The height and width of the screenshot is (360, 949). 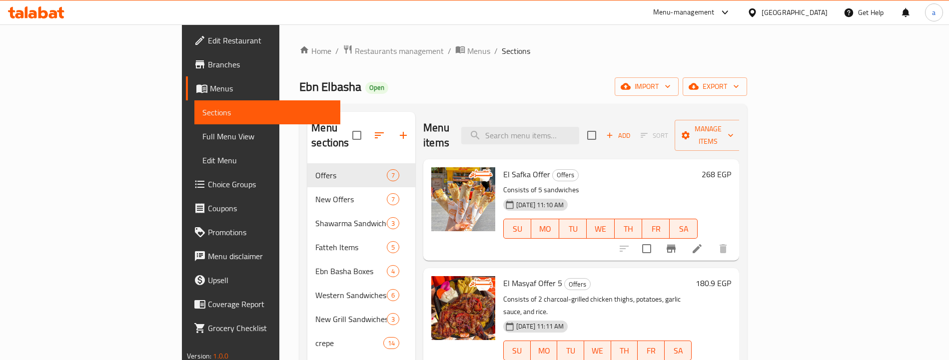 What do you see at coordinates (716, 174) in the screenshot?
I see `h6: 268 EGP` at bounding box center [716, 174].